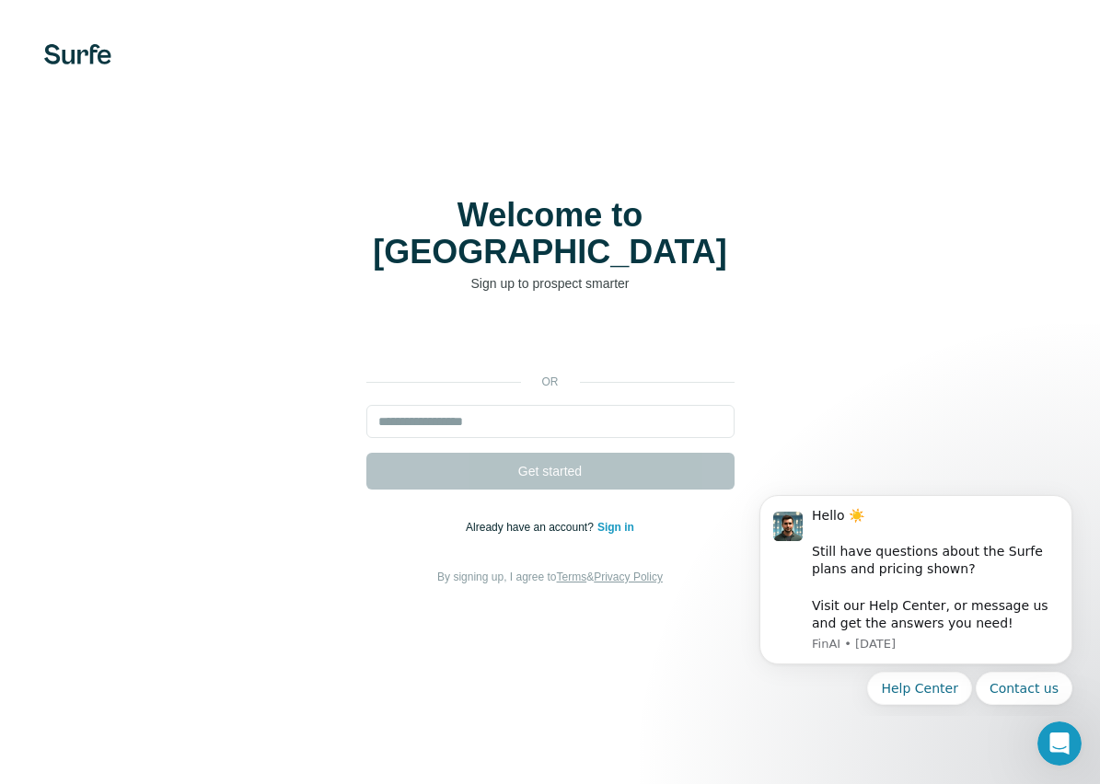 Image resolution: width=1100 pixels, height=784 pixels. Describe the element at coordinates (56, 48) in the screenshot. I see `img: Profile image for FinAI` at that location.